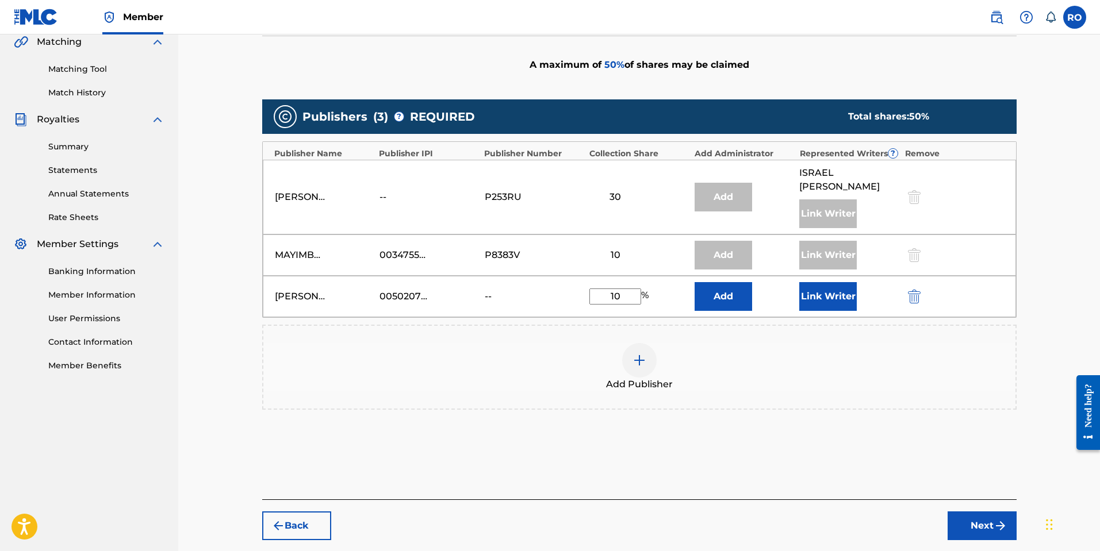 Image resolution: width=1100 pixels, height=551 pixels. Describe the element at coordinates (143, 17) in the screenshot. I see `span: Member` at that location.